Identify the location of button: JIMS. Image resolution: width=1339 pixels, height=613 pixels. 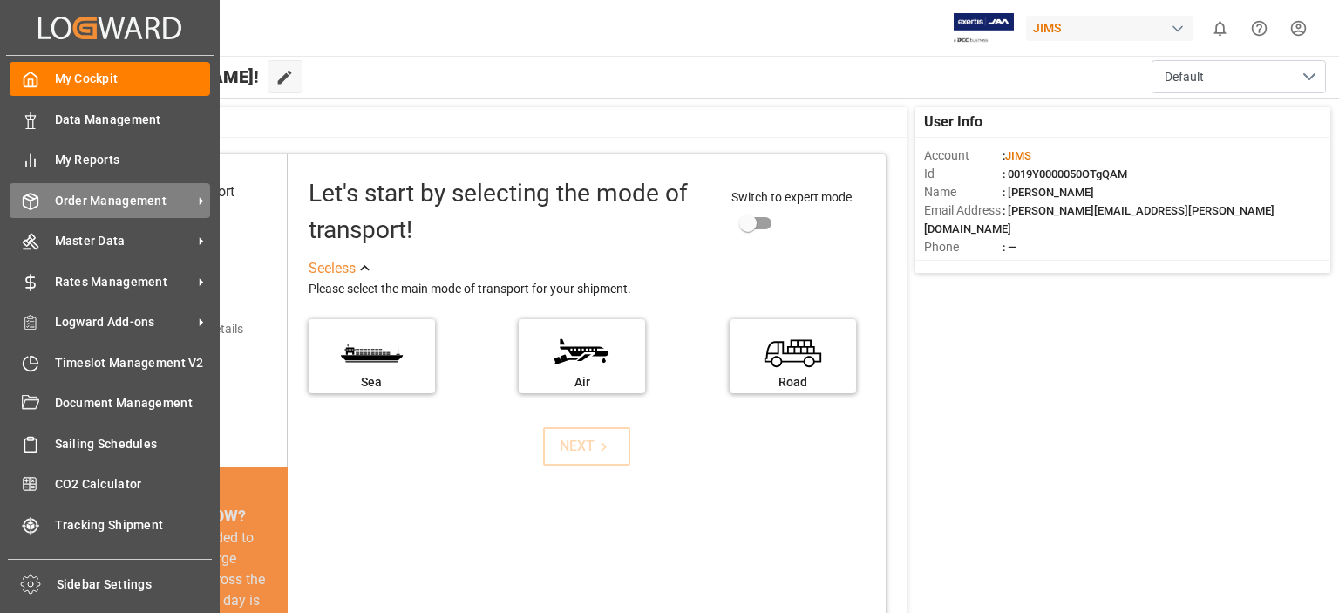
(1113, 28).